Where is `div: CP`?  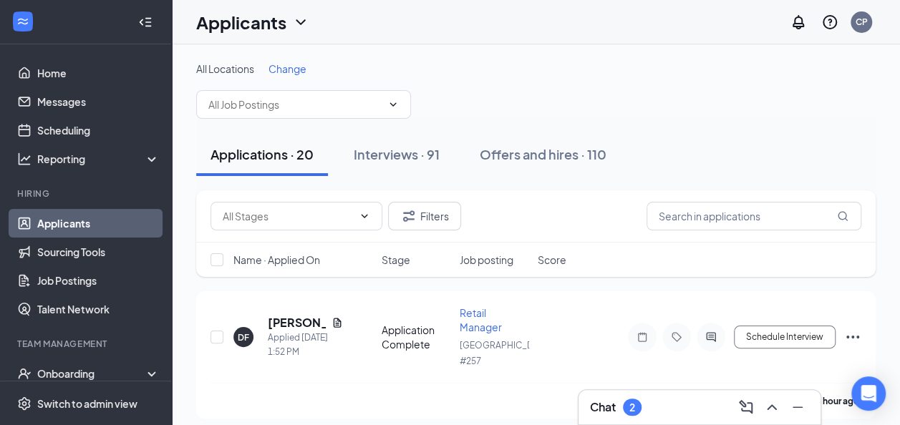
div: CP is located at coordinates (862, 21).